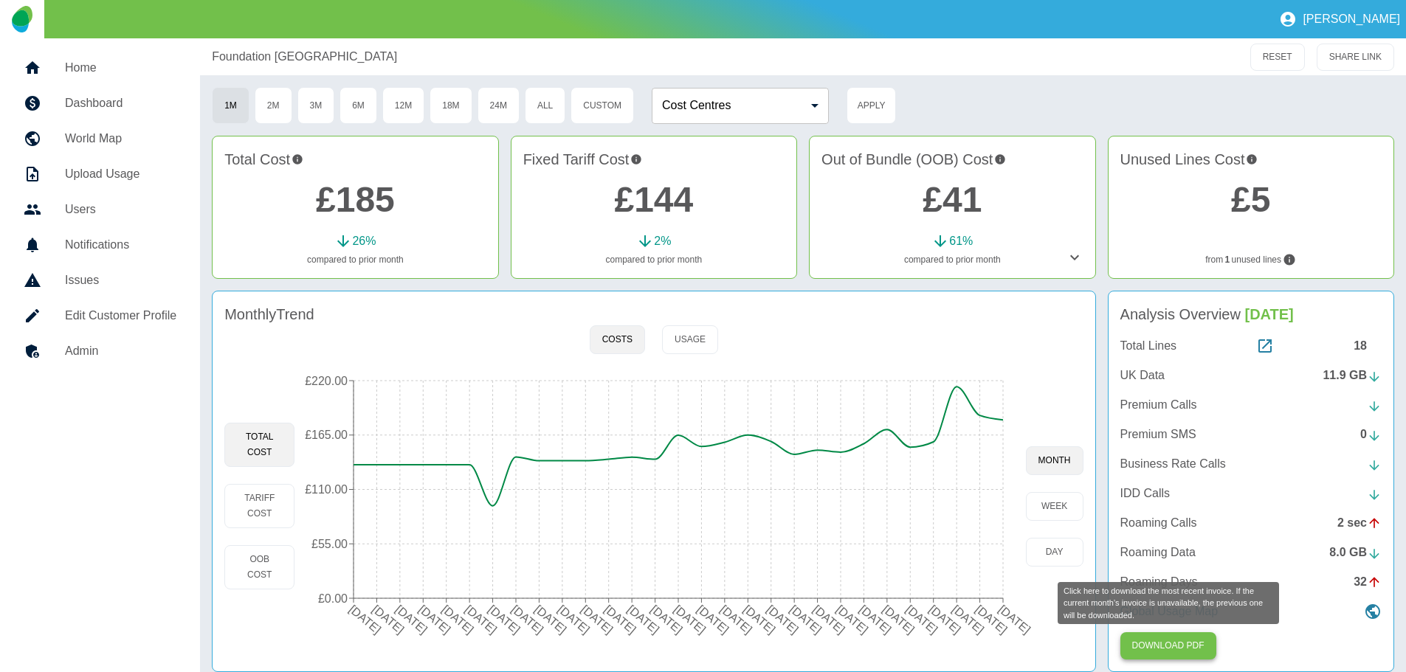  What do you see at coordinates (1355, 57) in the screenshot?
I see `button: SHARE LINK` at bounding box center [1355, 57].